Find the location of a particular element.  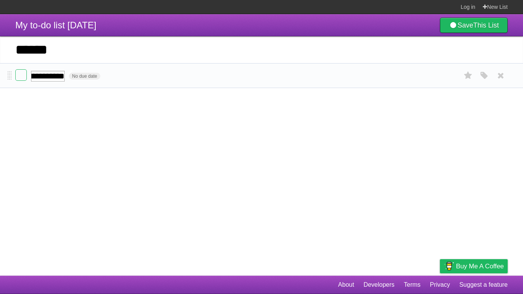

a: Privacy is located at coordinates (440, 285).